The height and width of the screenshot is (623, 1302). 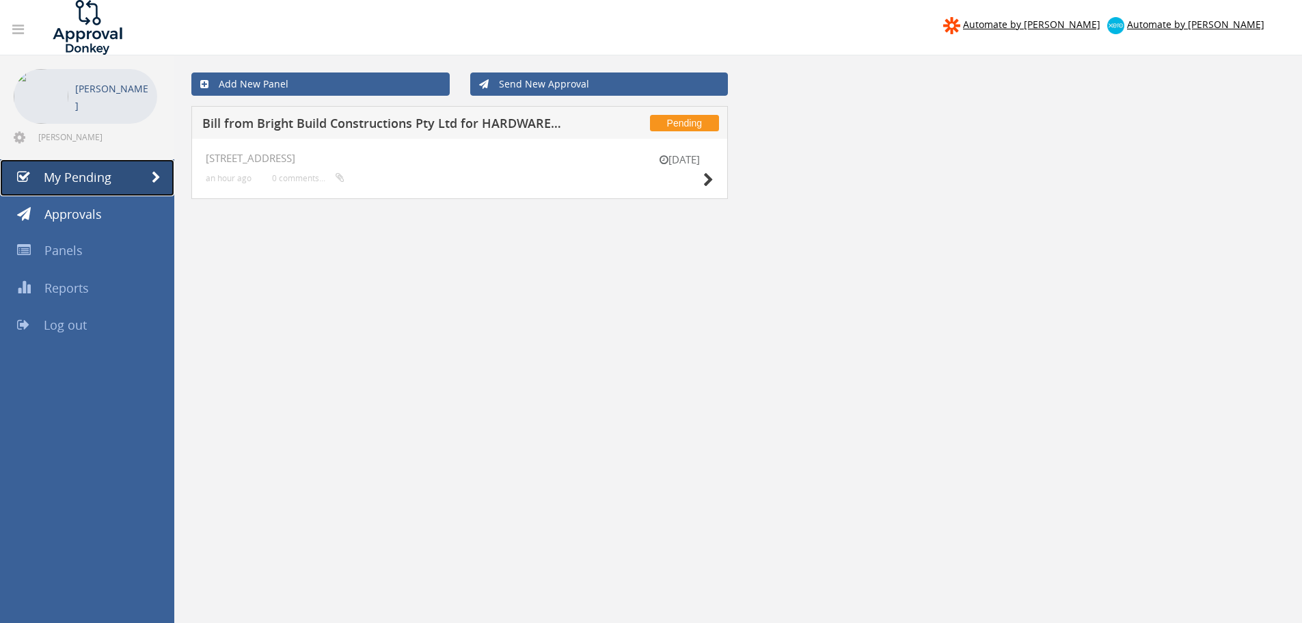 What do you see at coordinates (308, 178) in the screenshot?
I see `small: 0 comments...` at bounding box center [308, 178].